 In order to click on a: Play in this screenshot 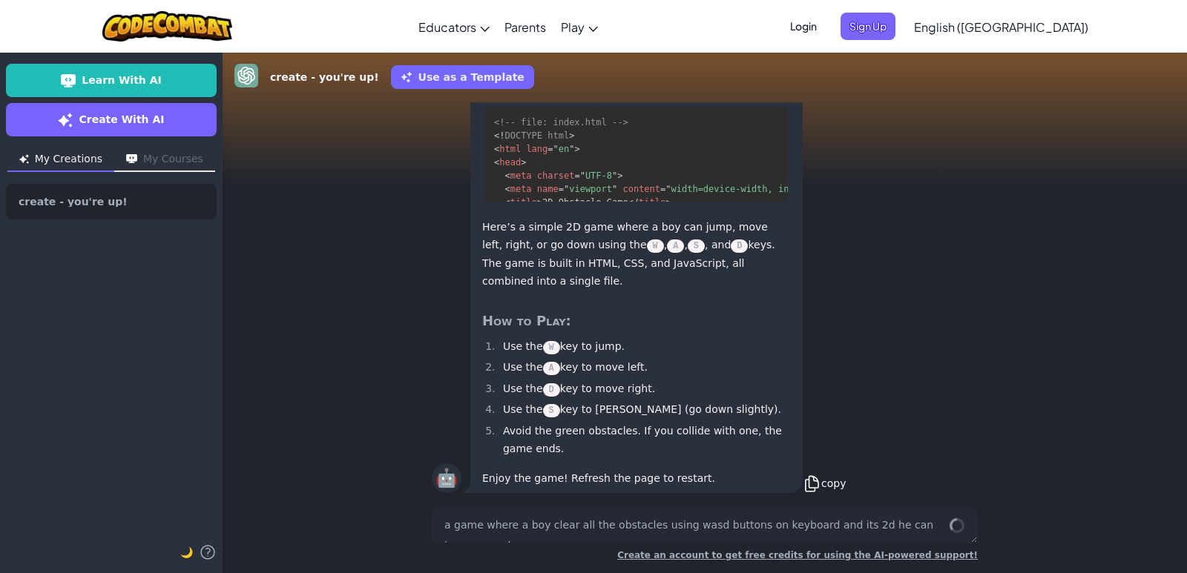, I will do `click(579, 27)`.